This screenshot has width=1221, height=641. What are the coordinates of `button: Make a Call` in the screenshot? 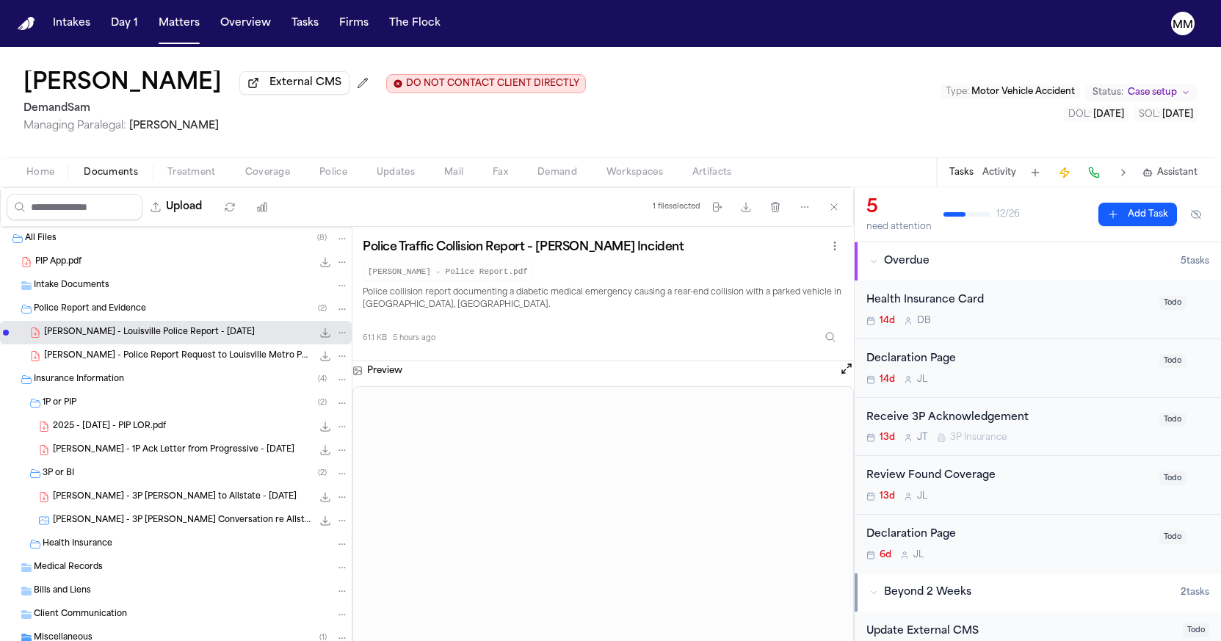 It's located at (1094, 173).